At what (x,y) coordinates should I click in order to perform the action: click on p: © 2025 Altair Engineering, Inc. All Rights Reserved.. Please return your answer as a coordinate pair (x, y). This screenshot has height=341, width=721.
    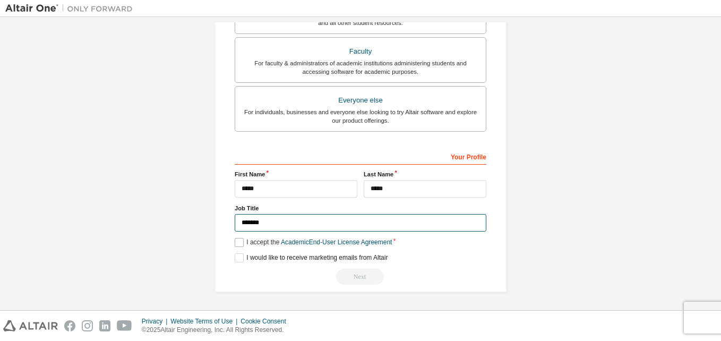
    Looking at the image, I should click on (217, 330).